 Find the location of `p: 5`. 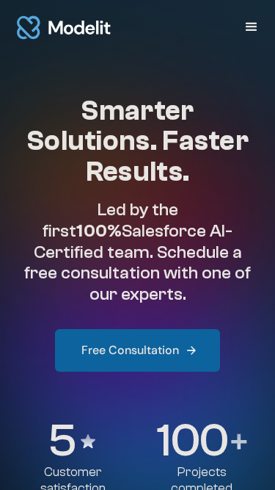

p: 5 is located at coordinates (61, 441).